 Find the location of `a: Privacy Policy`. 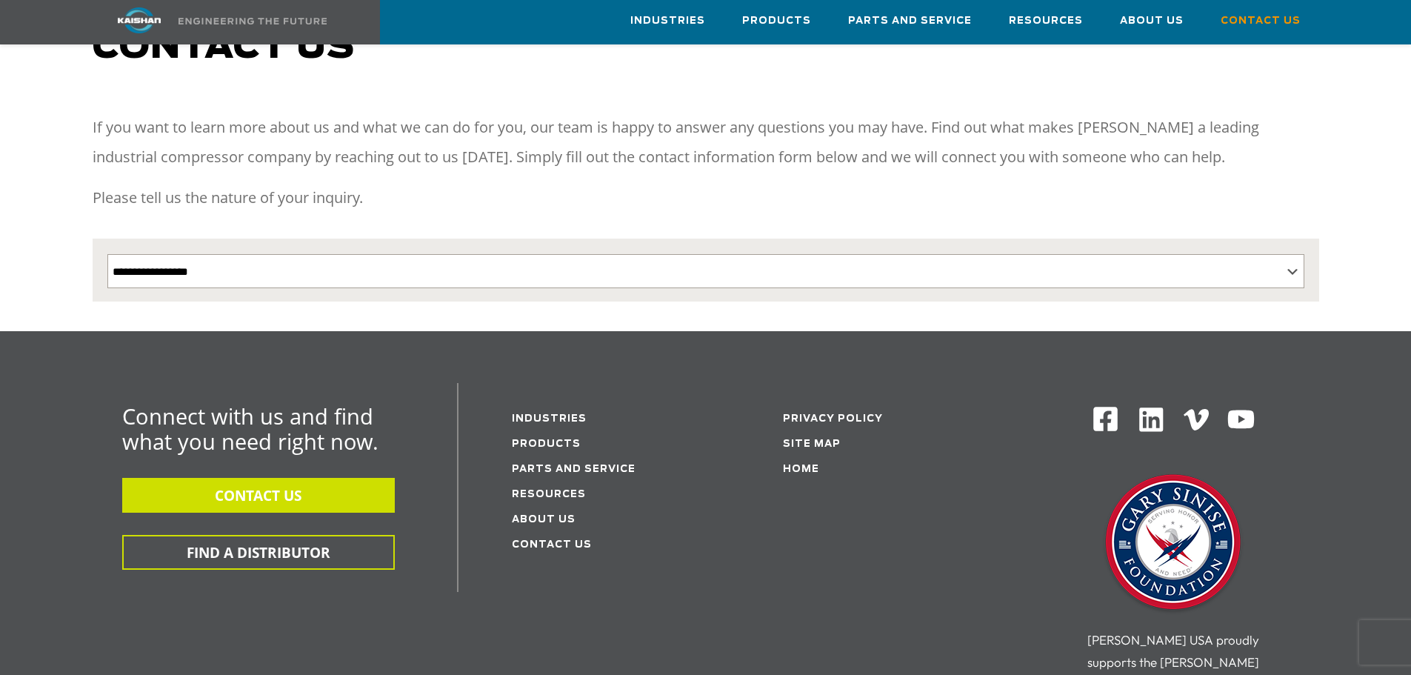

a: Privacy Policy is located at coordinates (833, 419).